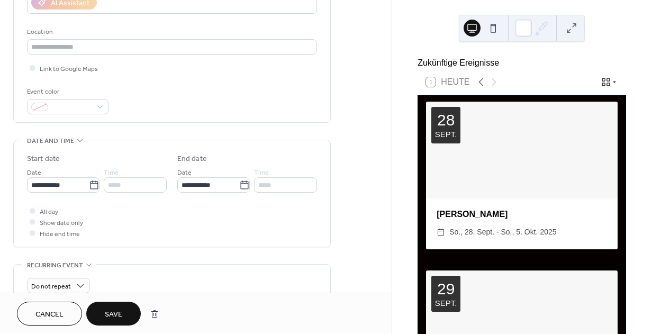  I want to click on div: Zukünftige Ereignisse, so click(522, 63).